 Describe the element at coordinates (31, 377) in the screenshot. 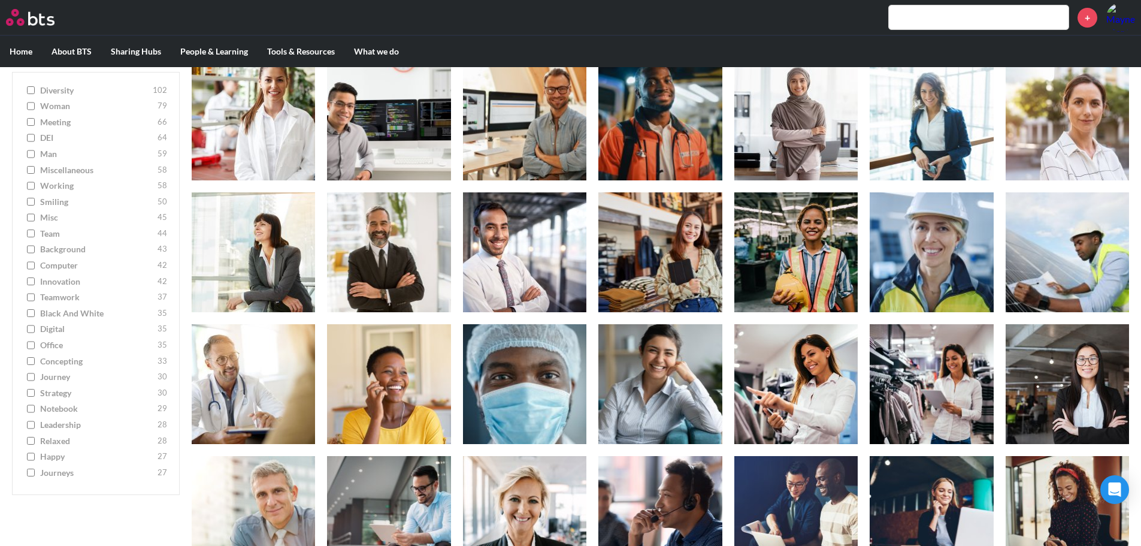

I see `input: journey 30` at that location.